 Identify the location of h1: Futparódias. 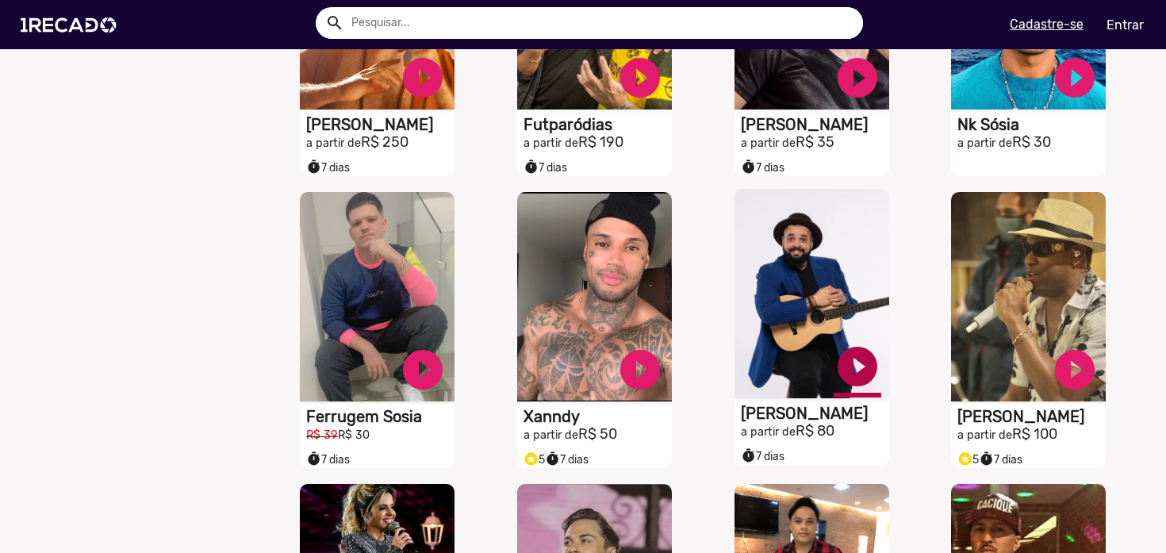
(597, 125).